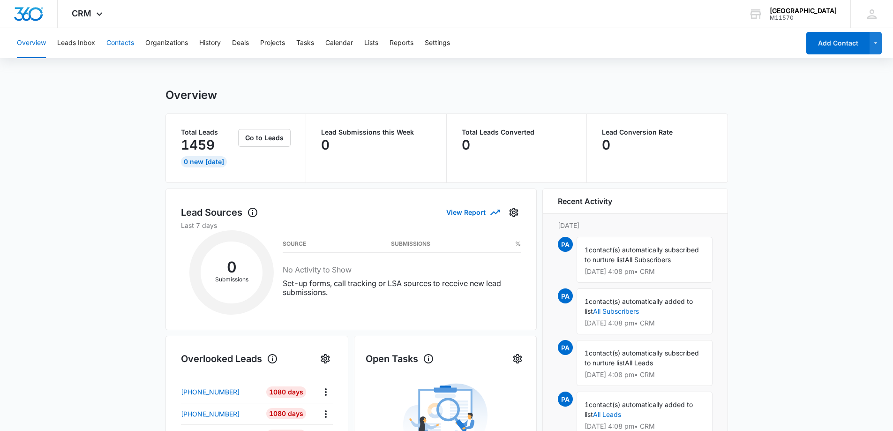 The image size is (893, 431). I want to click on p: Lead Submissions this Week, so click(376, 132).